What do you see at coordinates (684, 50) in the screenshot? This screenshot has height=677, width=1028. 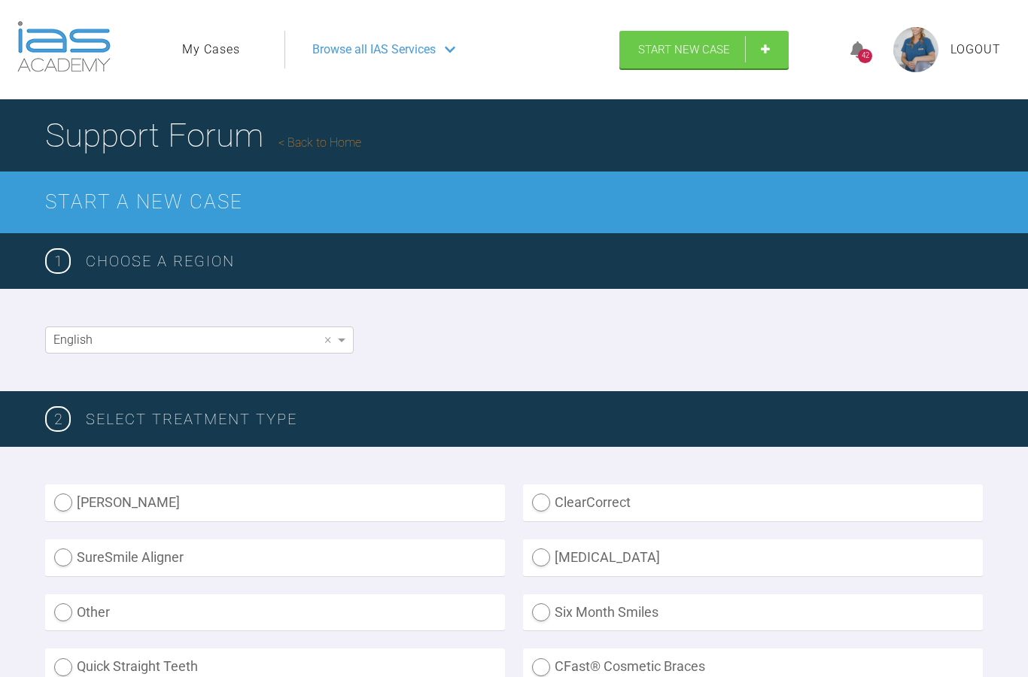 I see `span: Start New Case` at bounding box center [684, 50].